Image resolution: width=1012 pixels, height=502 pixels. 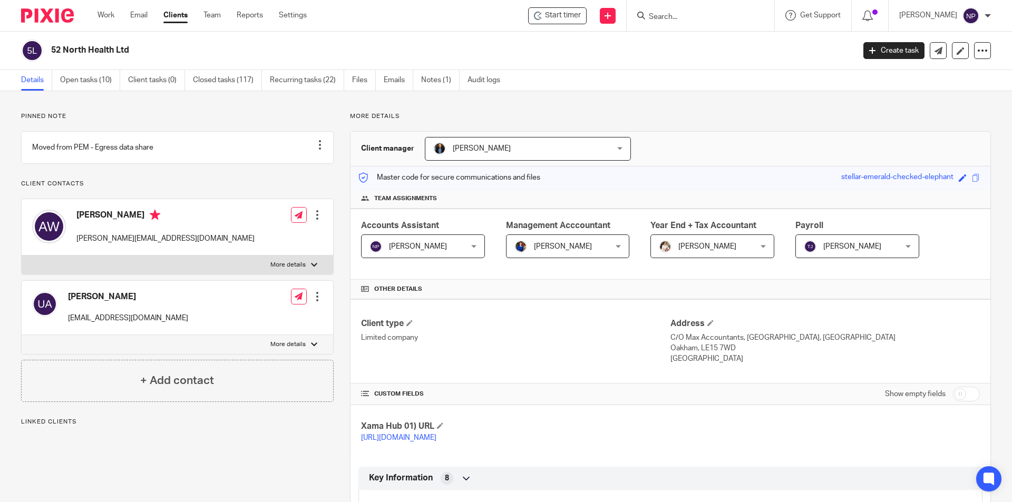 What do you see at coordinates (515, 426) in the screenshot?
I see `h4: Xama Hub 01) URL` at bounding box center [515, 426].